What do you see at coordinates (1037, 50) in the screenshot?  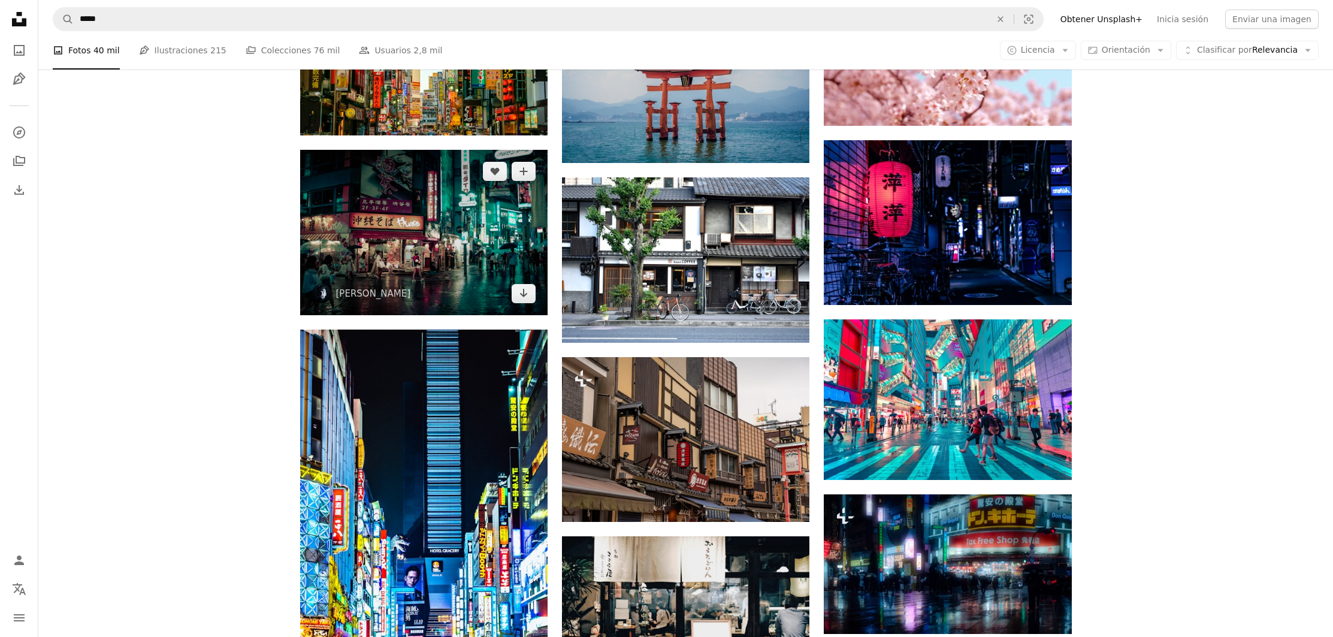 I see `button: Licencia` at bounding box center [1037, 50].